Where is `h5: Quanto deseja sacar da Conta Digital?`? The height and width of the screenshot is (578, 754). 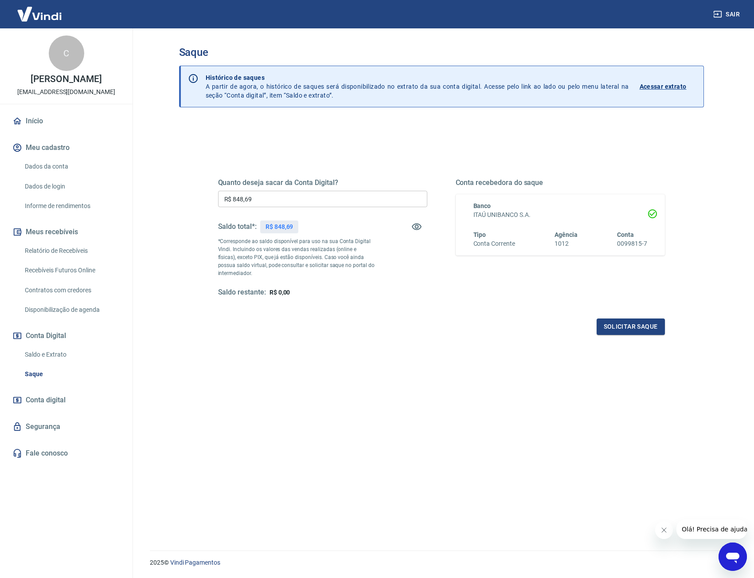 h5: Quanto deseja sacar da Conta Digital? is located at coordinates (323, 183).